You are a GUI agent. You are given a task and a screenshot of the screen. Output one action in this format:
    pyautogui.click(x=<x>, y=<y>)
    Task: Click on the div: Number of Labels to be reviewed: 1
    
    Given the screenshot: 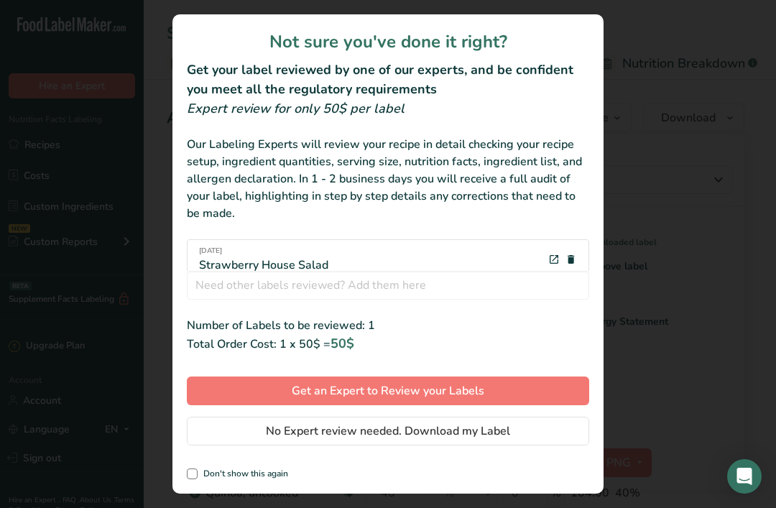 What is the action you would take?
    pyautogui.click(x=388, y=325)
    